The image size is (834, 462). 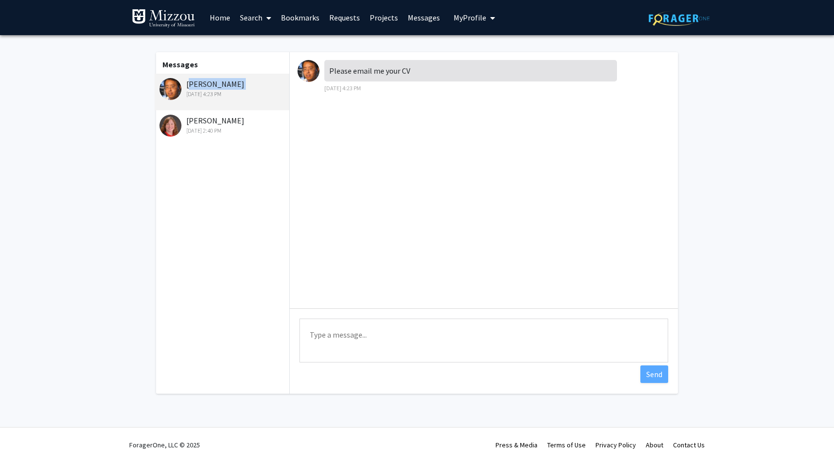 I want to click on a: Privacy Policy, so click(x=616, y=445).